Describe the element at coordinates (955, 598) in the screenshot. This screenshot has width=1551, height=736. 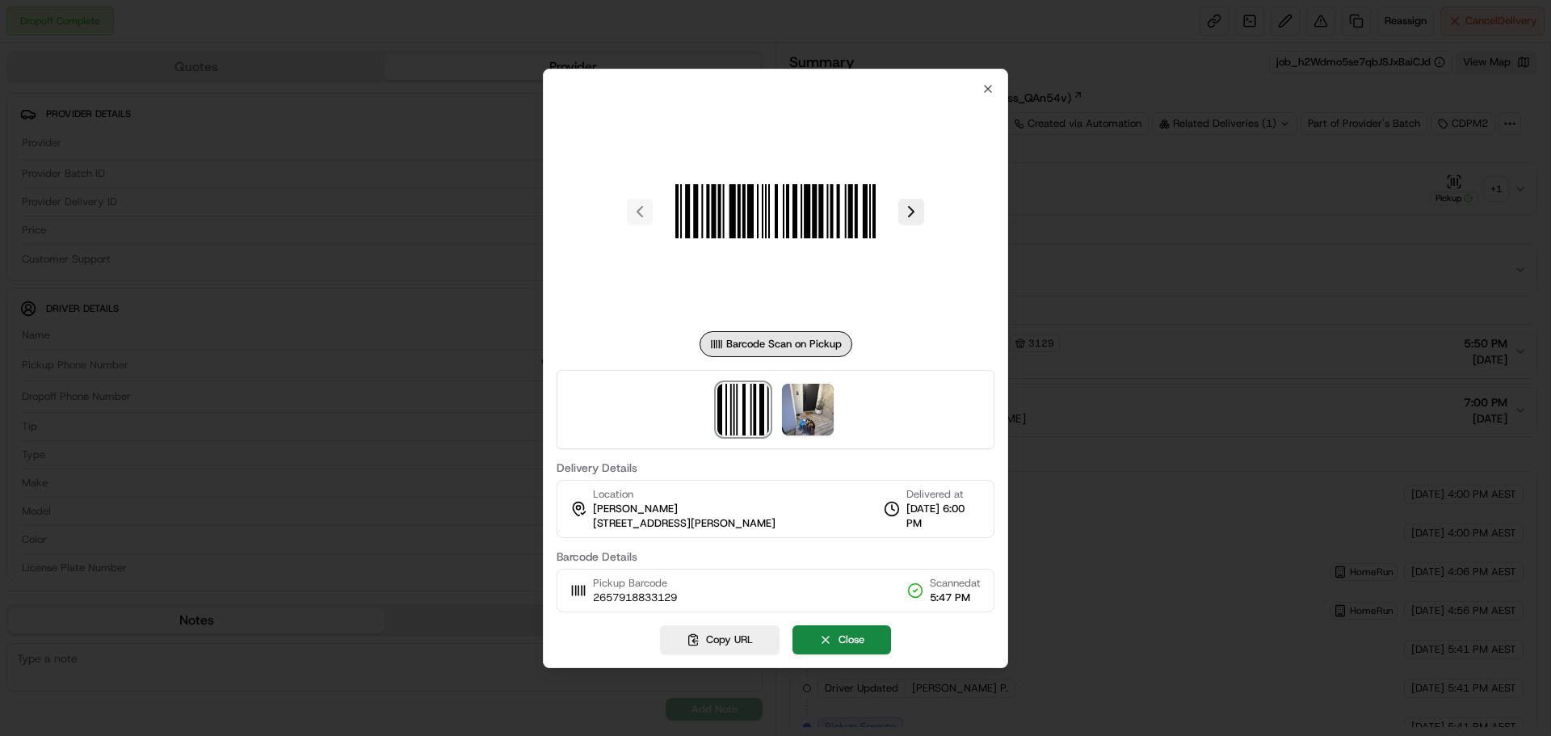
I see `span: 5:47 PM` at that location.